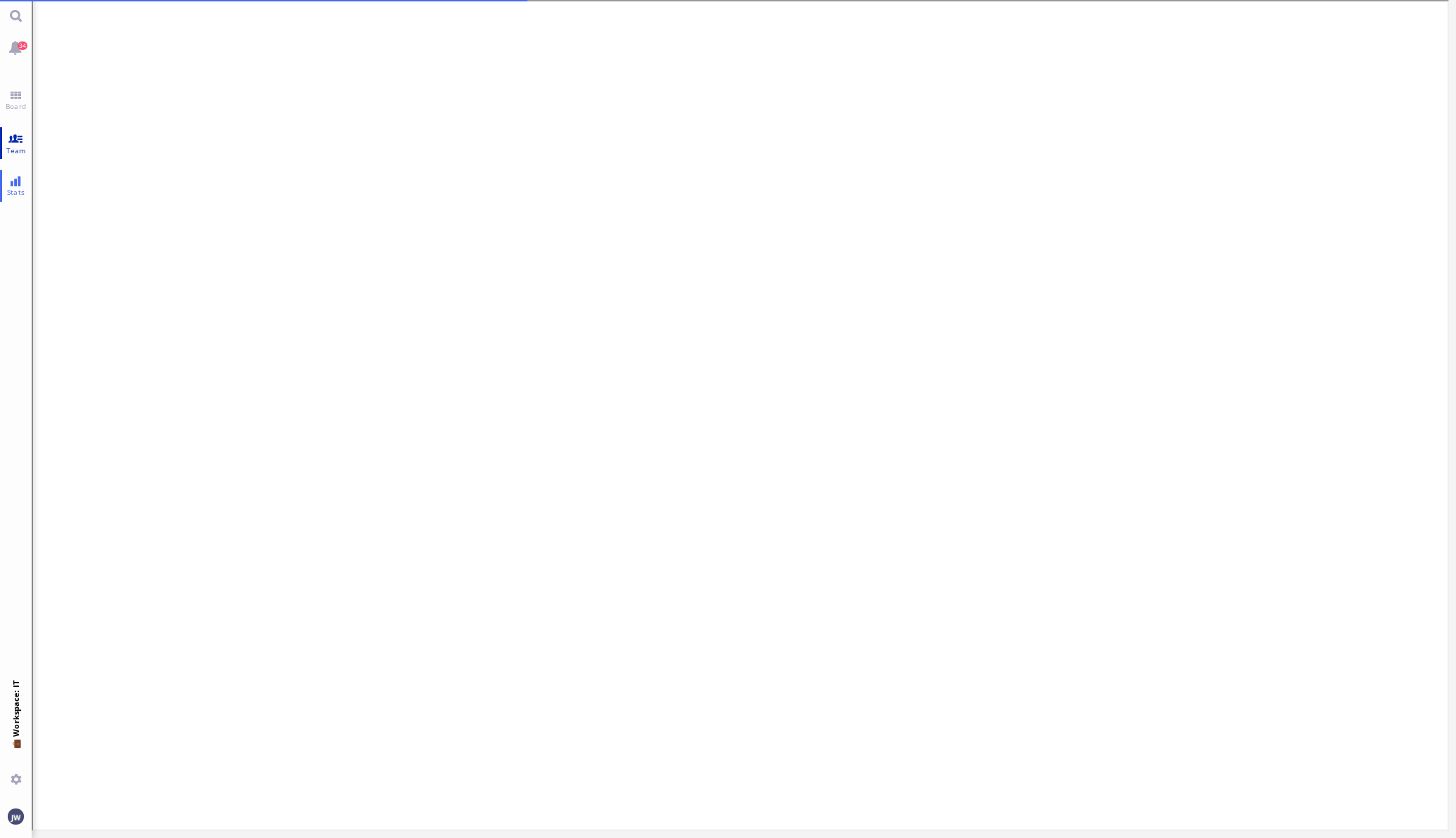 Image resolution: width=1456 pixels, height=838 pixels. Describe the element at coordinates (16, 816) in the screenshot. I see `img: You` at that location.